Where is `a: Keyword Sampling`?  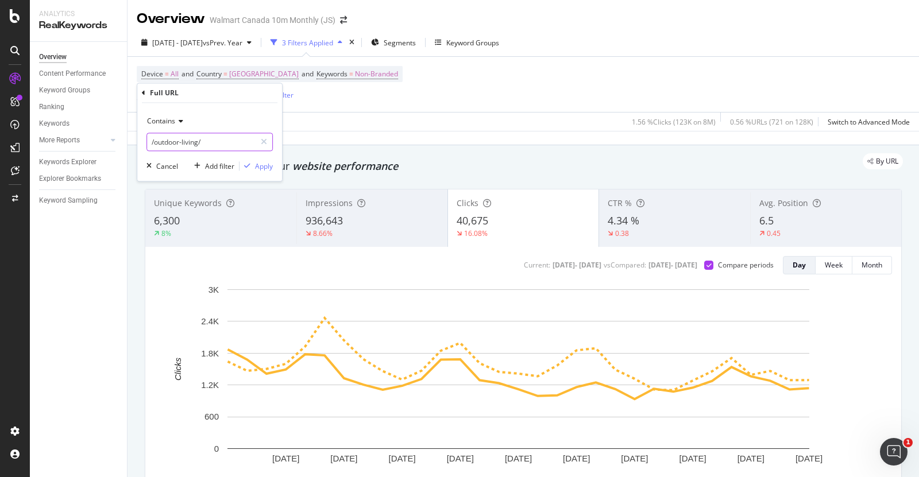
a: Keyword Sampling is located at coordinates (79, 200).